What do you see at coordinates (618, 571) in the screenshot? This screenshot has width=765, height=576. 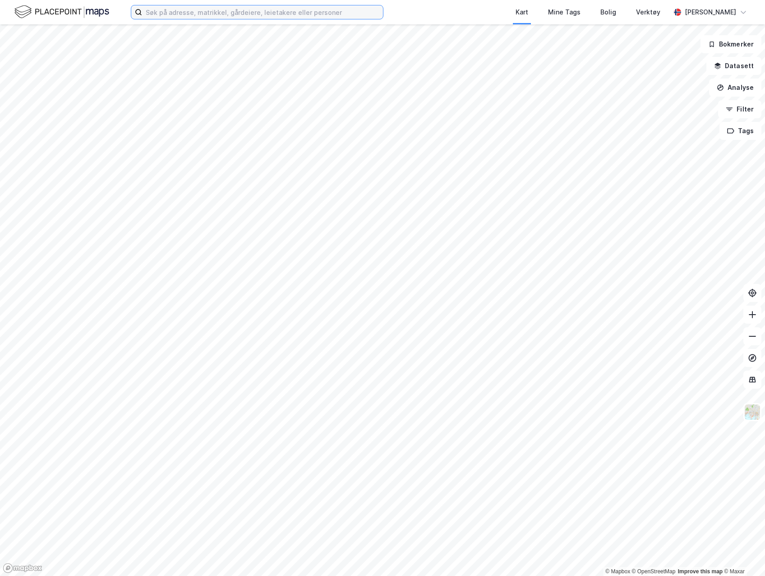 I see `a: Mapbox` at bounding box center [618, 571].